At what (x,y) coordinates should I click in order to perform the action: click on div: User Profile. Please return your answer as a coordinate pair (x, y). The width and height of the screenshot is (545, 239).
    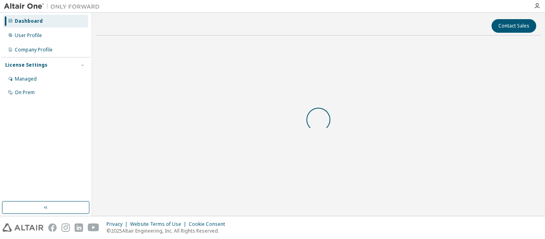
    Looking at the image, I should click on (28, 36).